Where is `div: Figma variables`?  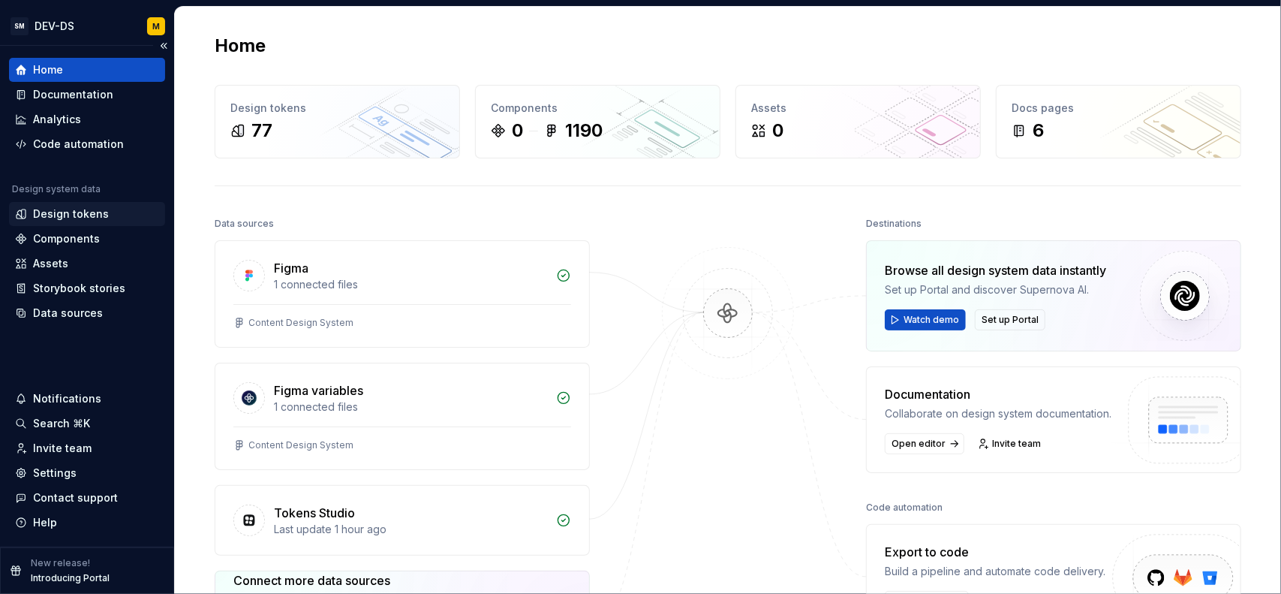 div: Figma variables is located at coordinates (318, 390).